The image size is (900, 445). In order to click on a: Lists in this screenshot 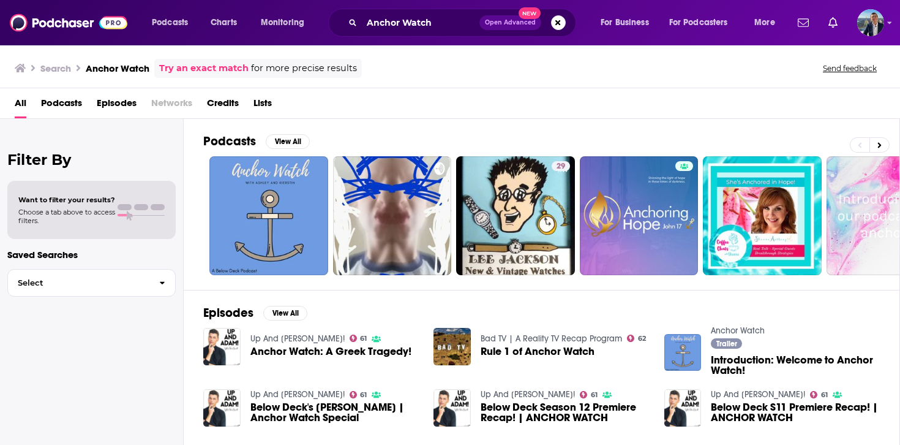, I will do `click(263, 105)`.